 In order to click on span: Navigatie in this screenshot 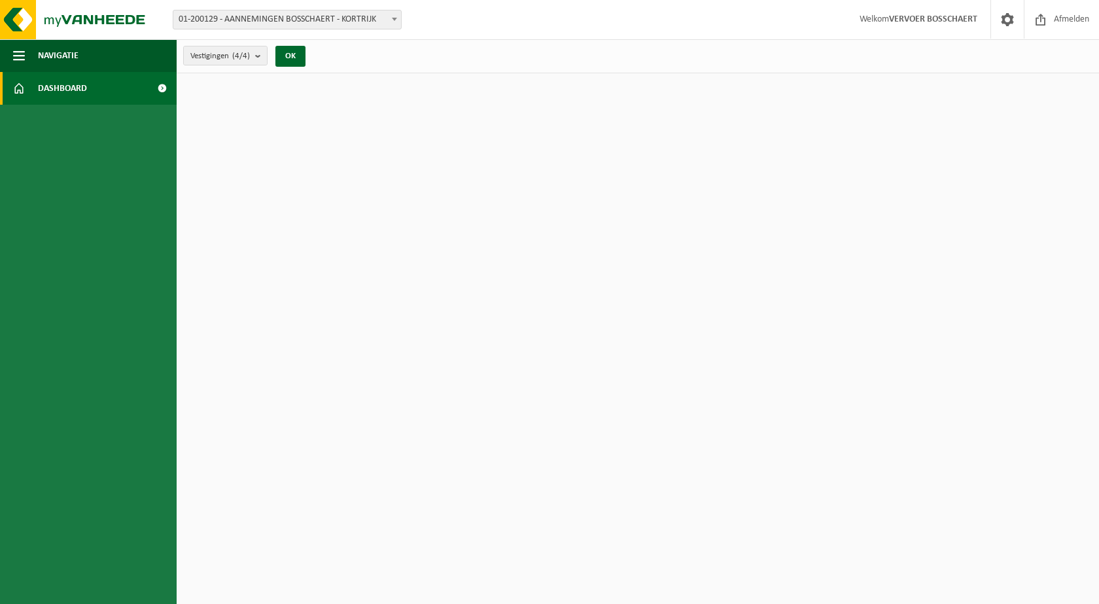, I will do `click(58, 56)`.